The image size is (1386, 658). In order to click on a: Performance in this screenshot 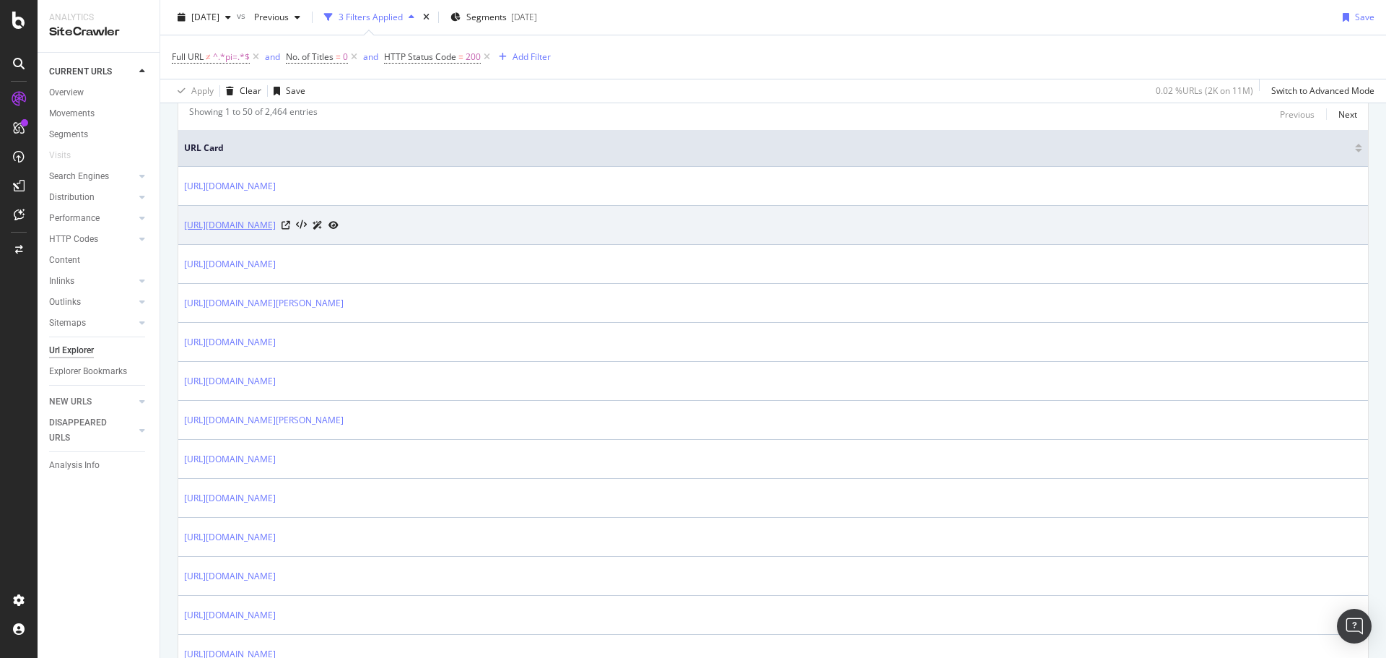, I will do `click(92, 218)`.